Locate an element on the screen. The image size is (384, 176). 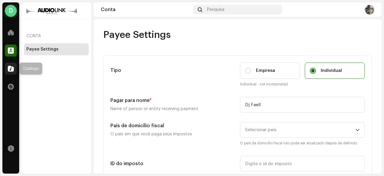
span: Pesquisa is located at coordinates (216, 10).